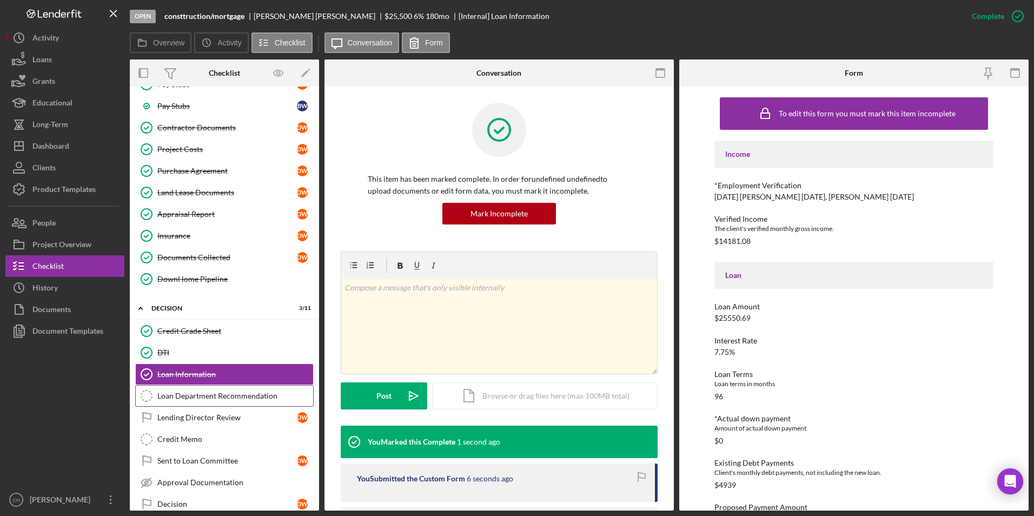 This screenshot has height=516, width=1034. What do you see at coordinates (45, 39) in the screenshot?
I see `div: Activity` at bounding box center [45, 39].